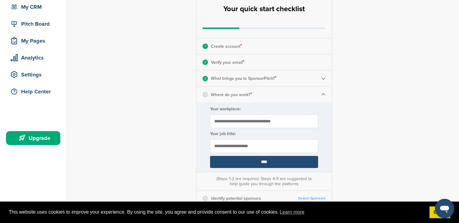 The image size is (459, 223). Describe the element at coordinates (264, 9) in the screenshot. I see `h2: Your quick start checklist` at that location.